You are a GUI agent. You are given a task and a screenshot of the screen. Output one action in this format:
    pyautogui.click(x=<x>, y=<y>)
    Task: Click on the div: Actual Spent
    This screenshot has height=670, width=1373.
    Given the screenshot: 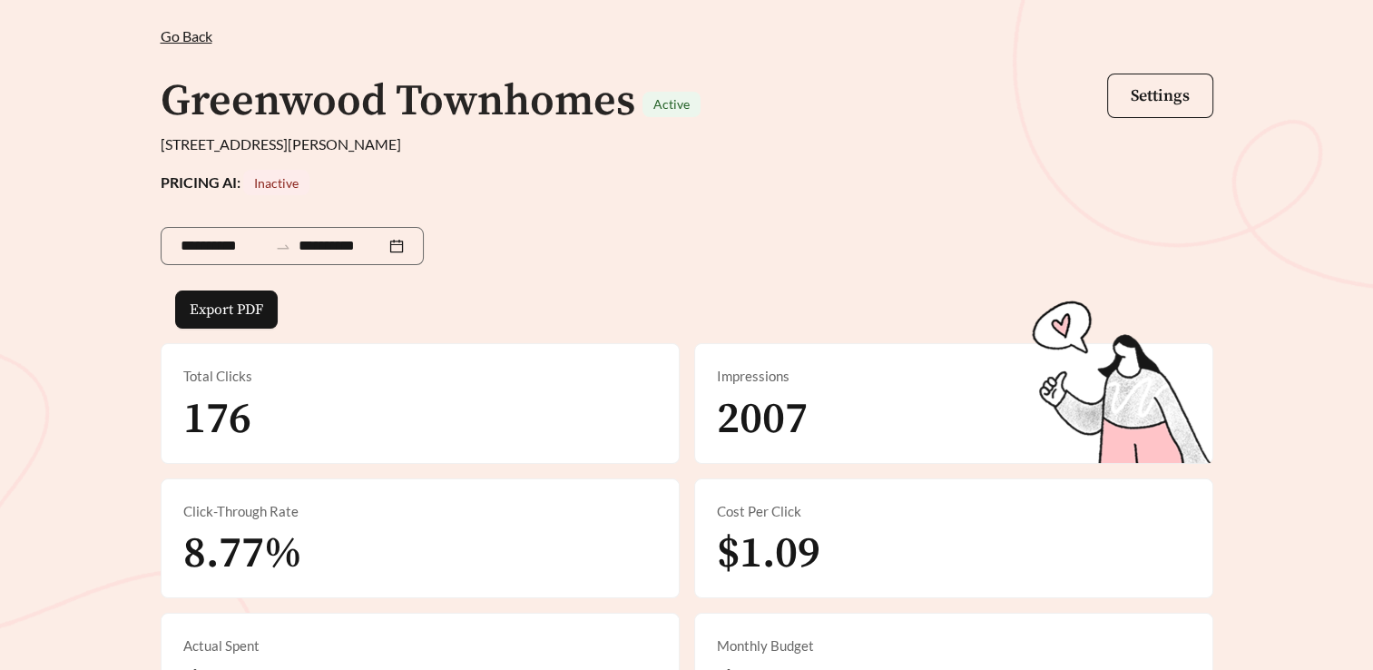 What is the action you would take?
    pyautogui.click(x=420, y=645)
    